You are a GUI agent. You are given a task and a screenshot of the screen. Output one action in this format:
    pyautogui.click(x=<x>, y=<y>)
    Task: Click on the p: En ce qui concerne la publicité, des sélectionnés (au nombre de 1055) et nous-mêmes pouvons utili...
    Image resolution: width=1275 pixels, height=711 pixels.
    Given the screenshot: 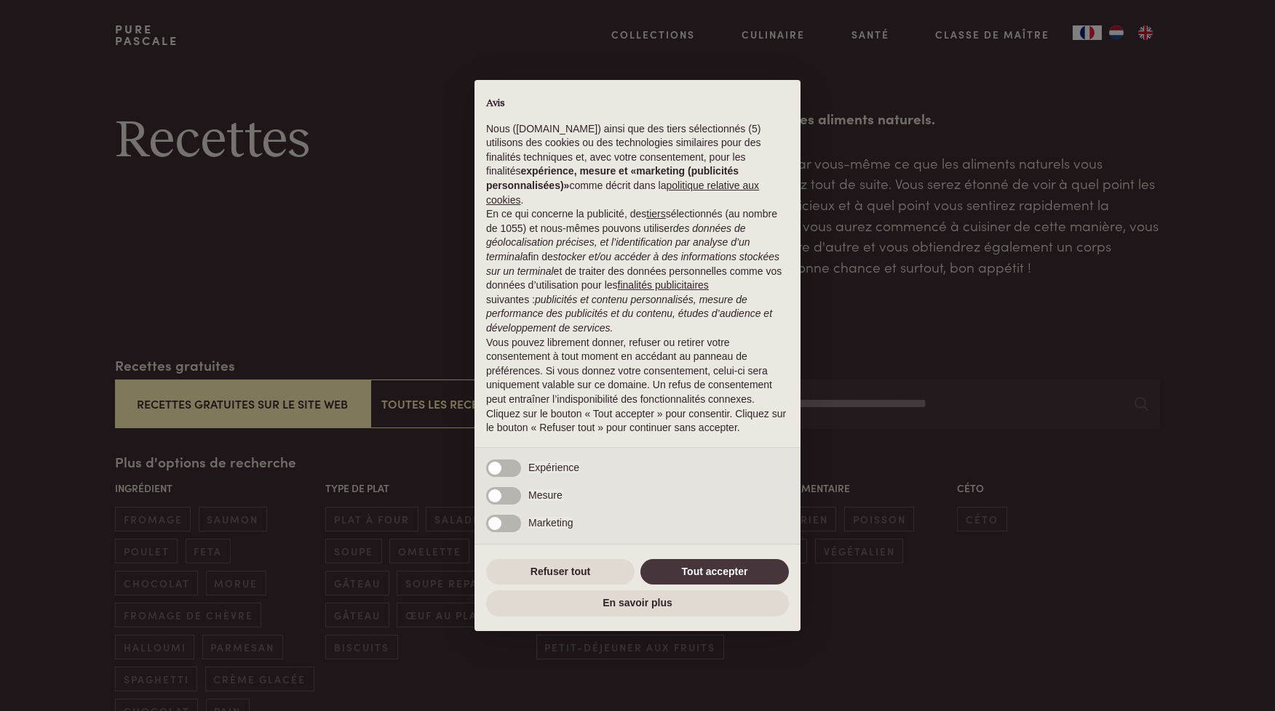 What is the action you would take?
    pyautogui.click(x=637, y=271)
    